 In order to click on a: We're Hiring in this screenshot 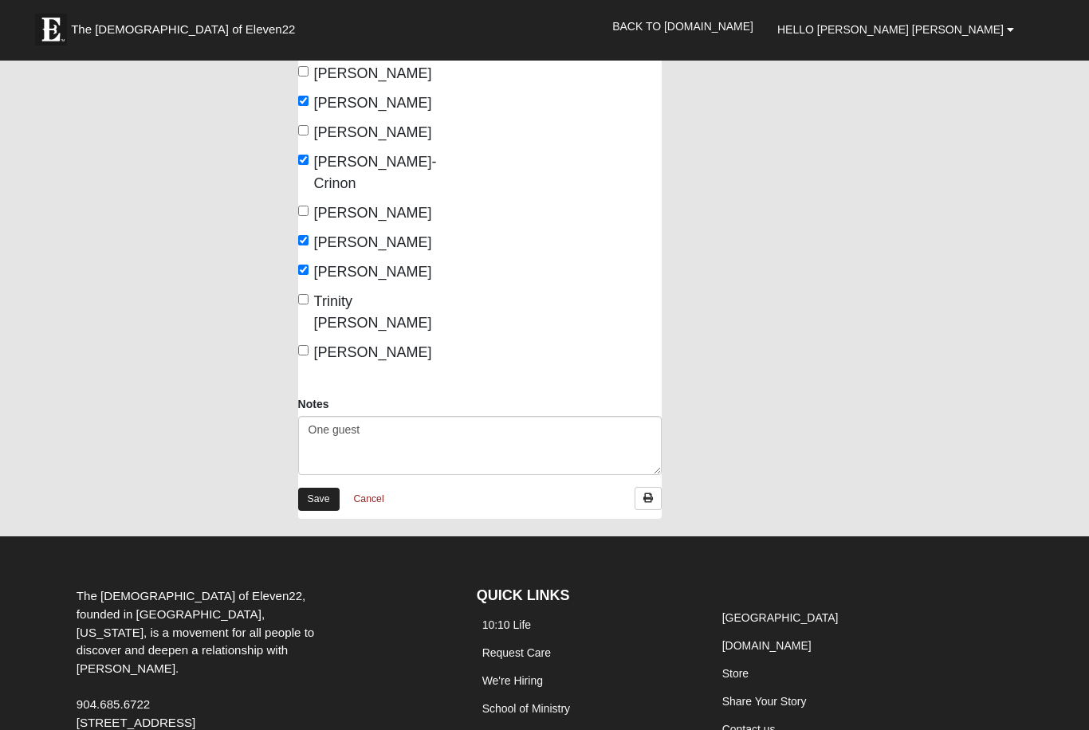, I will do `click(513, 681)`.